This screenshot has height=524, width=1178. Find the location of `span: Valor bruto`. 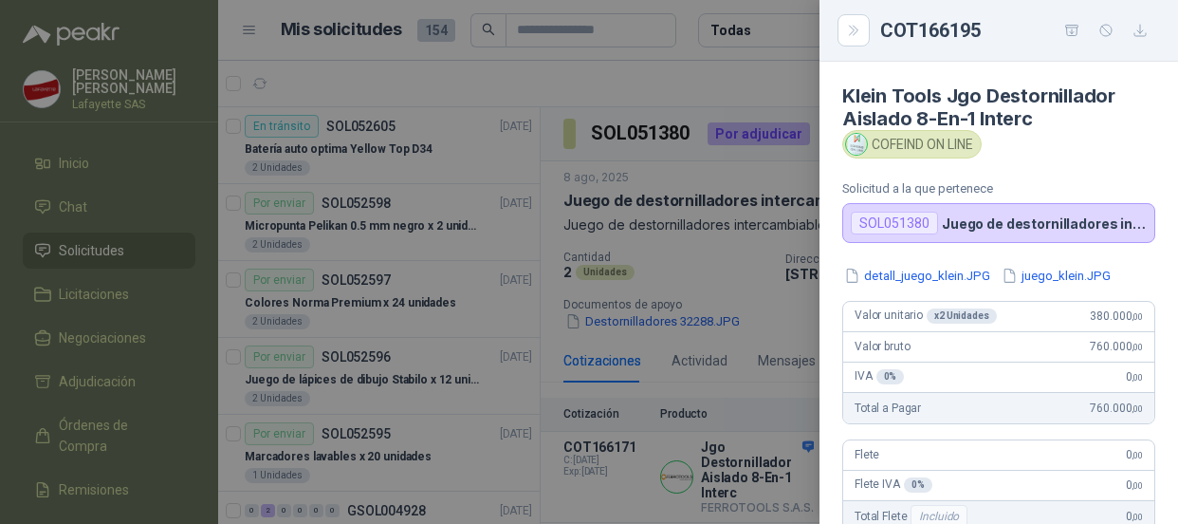

span: Valor bruto is located at coordinates (882, 346).